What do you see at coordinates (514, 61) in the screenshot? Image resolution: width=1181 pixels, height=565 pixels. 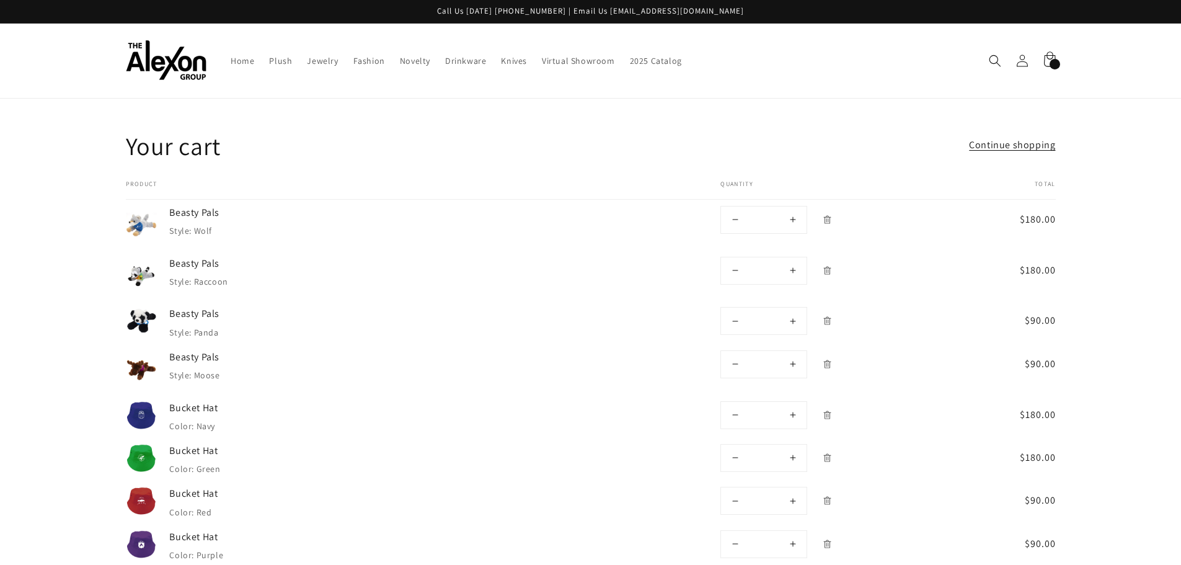 I see `a: Knives` at bounding box center [514, 61].